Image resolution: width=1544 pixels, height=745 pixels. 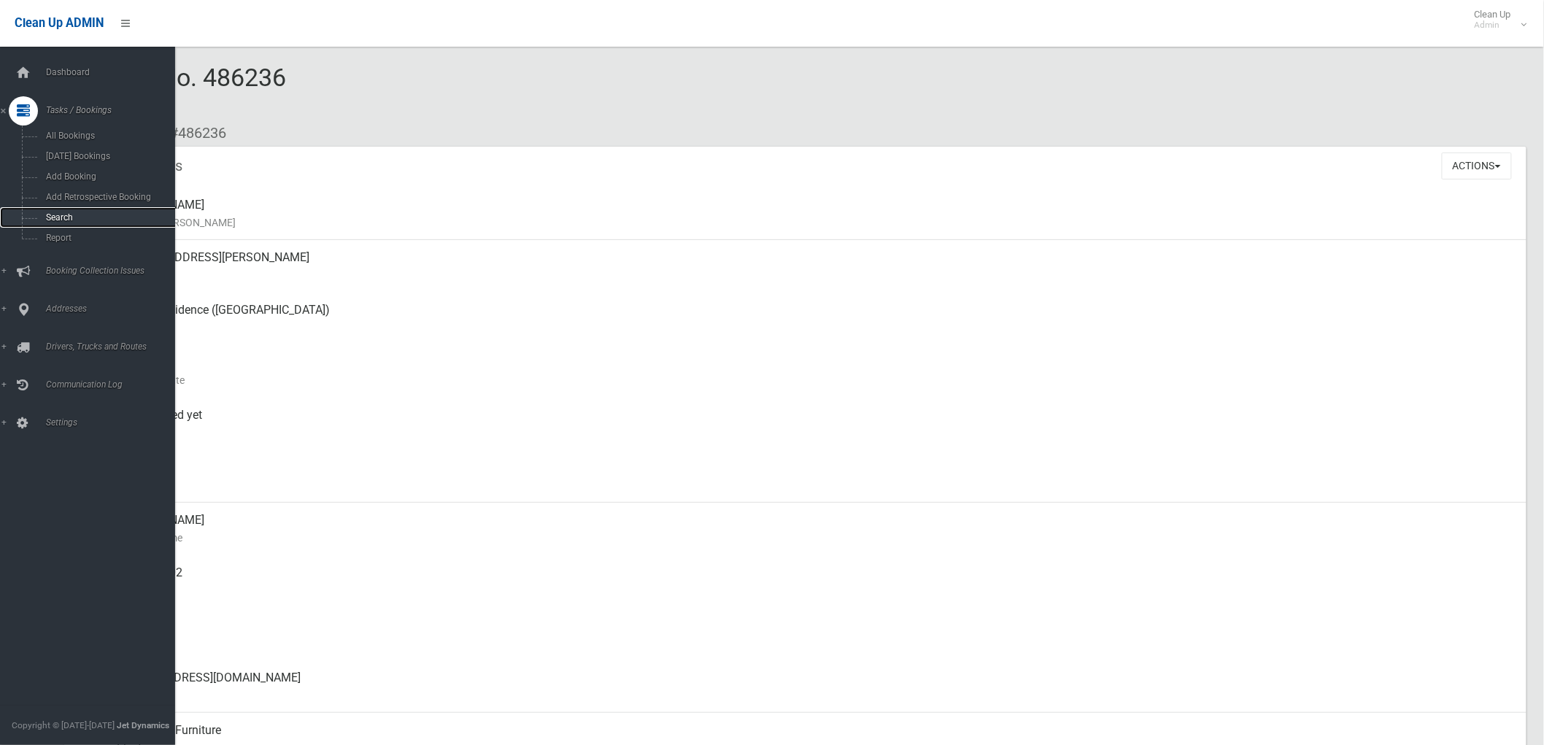 I want to click on span: Drivers, Trucks and Routes, so click(x=115, y=347).